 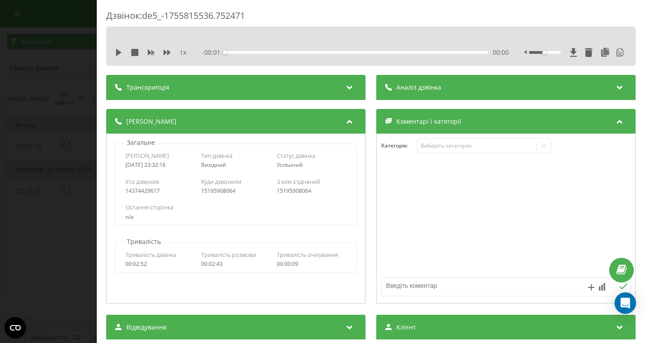 I want to click on div: 00:02:52, so click(x=160, y=264).